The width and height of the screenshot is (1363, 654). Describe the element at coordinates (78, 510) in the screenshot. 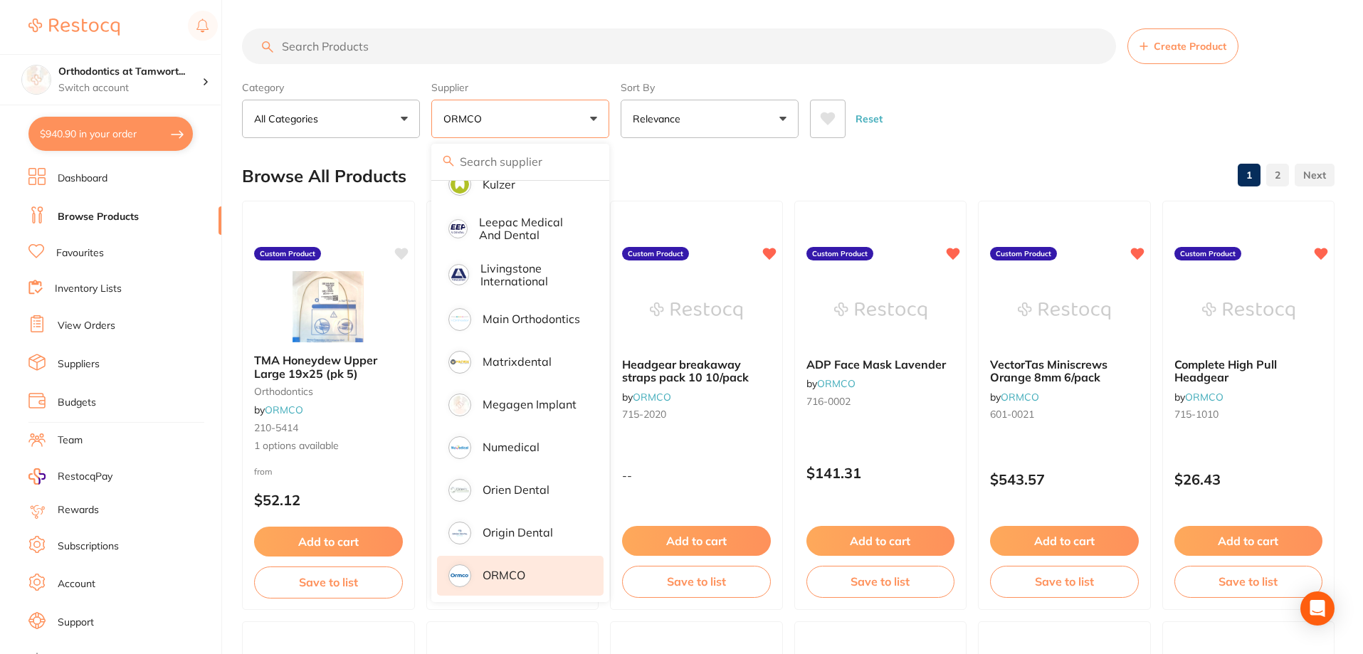

I see `a: Rewards` at that location.